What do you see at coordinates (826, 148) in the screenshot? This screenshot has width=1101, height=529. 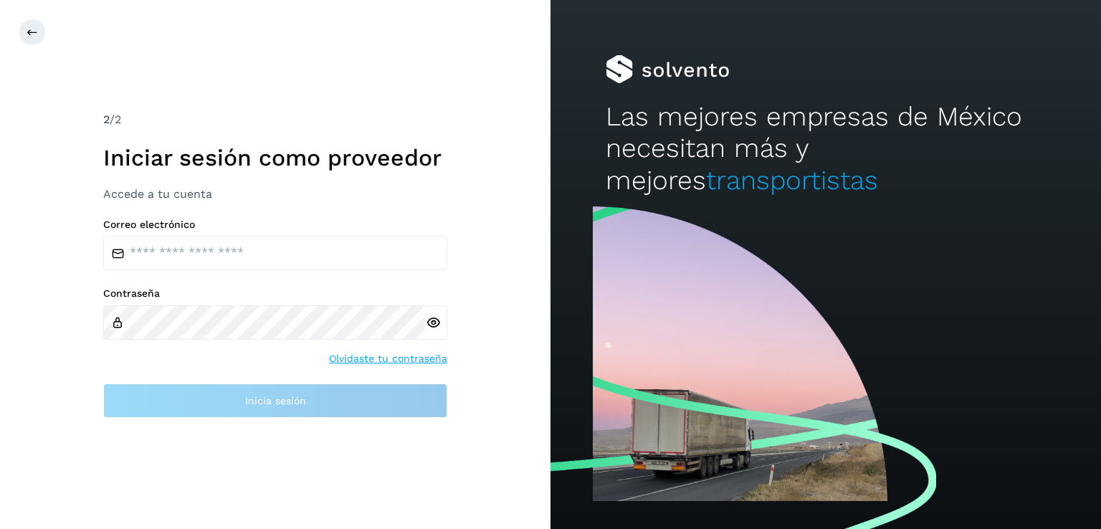 I see `h2: Las mejores empresas de México necesitan más y mejores` at bounding box center [826, 148].